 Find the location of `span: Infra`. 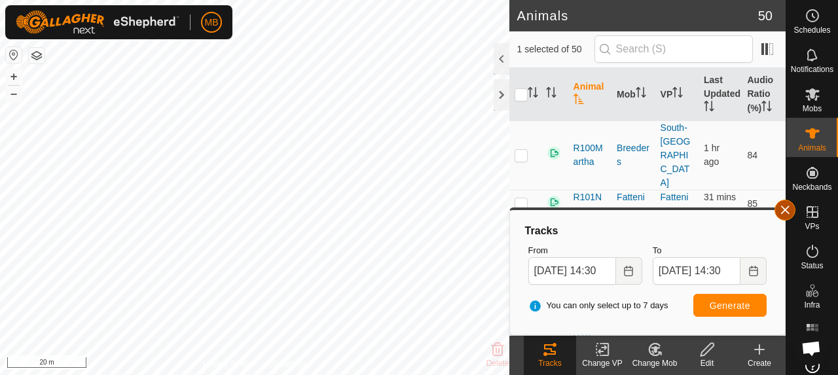

span: Infra is located at coordinates (812, 305).